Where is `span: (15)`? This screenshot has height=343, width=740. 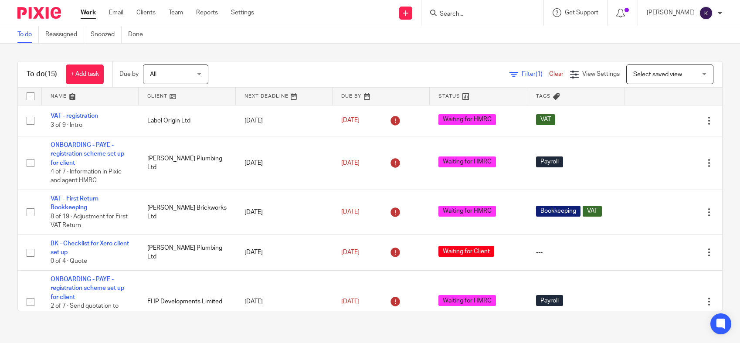 span: (15) is located at coordinates (51, 74).